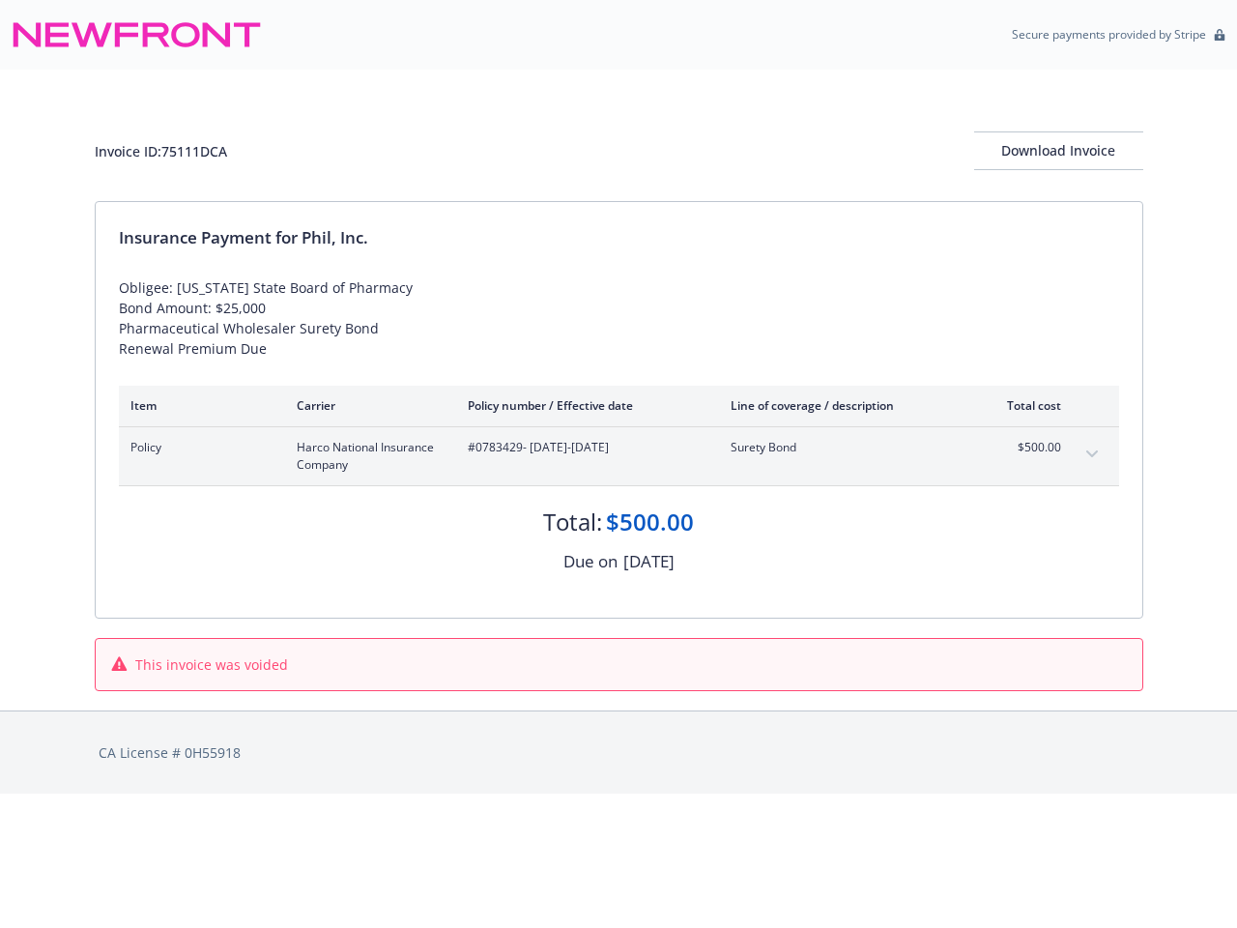 This screenshot has height=928, width=1237. I want to click on button: Download Invoice, so click(1058, 151).